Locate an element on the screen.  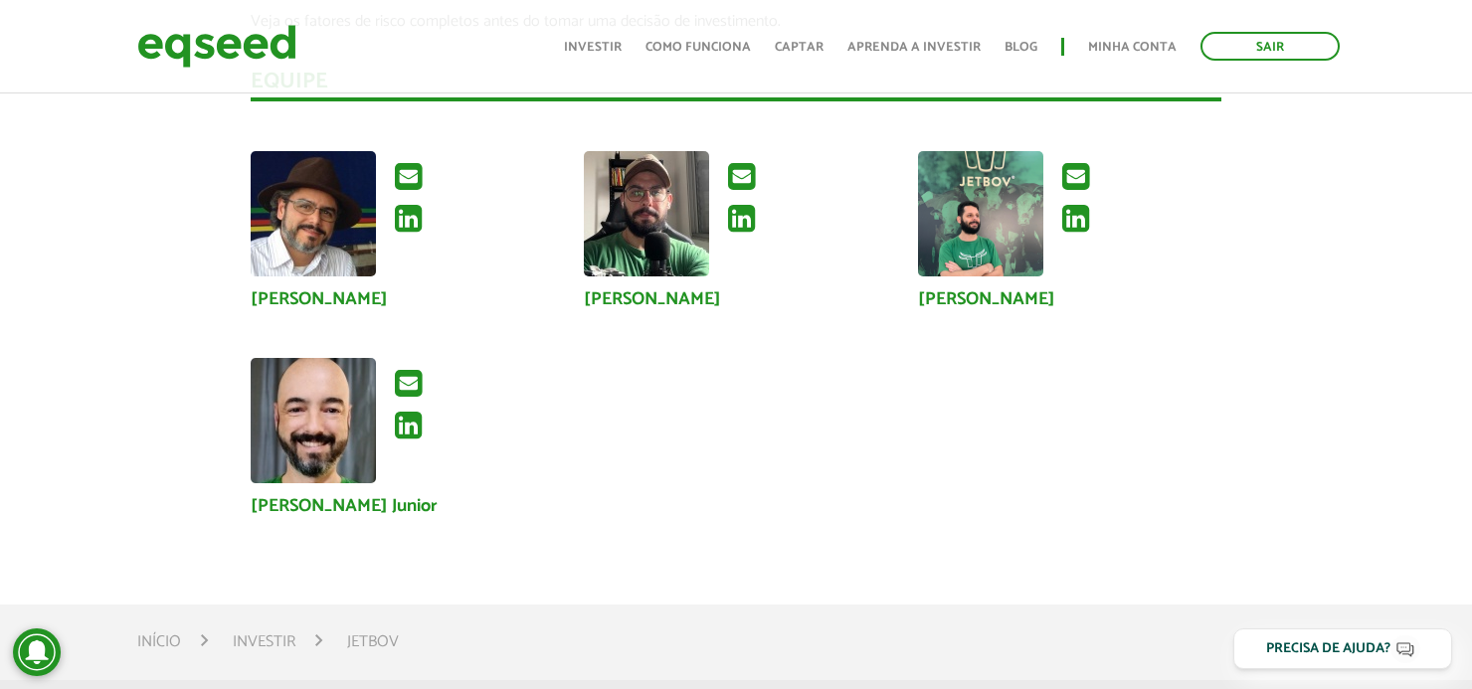
img: Foto de Luis Fernando da Costa is located at coordinates (981, 214).